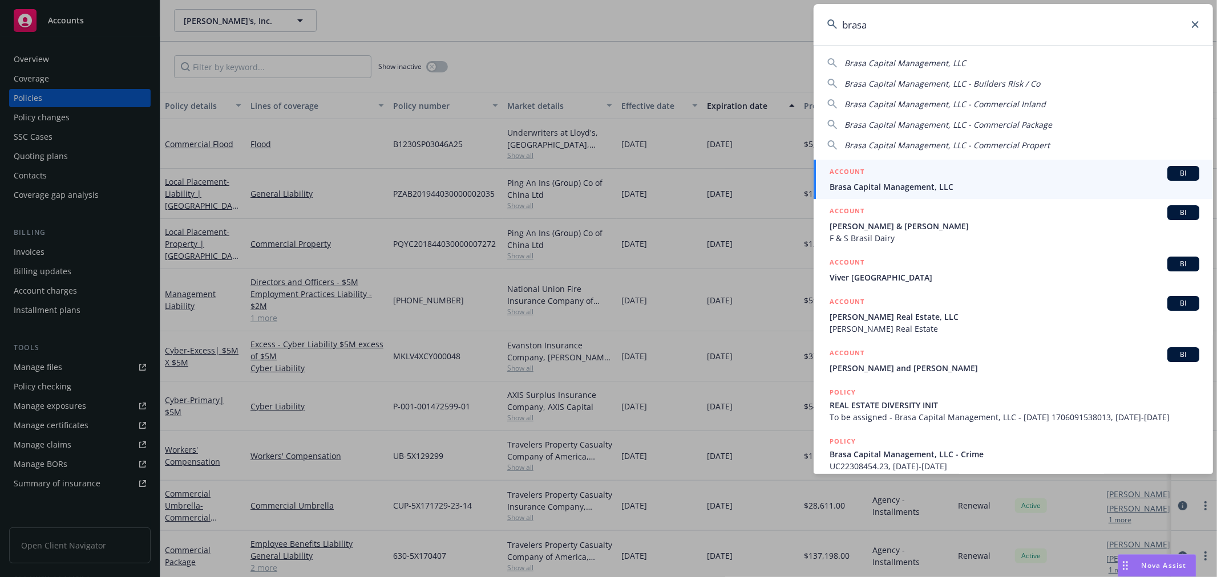 Image resolution: width=1217 pixels, height=577 pixels. Describe the element at coordinates (947, 145) in the screenshot. I see `span: Brasa Capital Management, LLC - Commercial Propert` at that location.